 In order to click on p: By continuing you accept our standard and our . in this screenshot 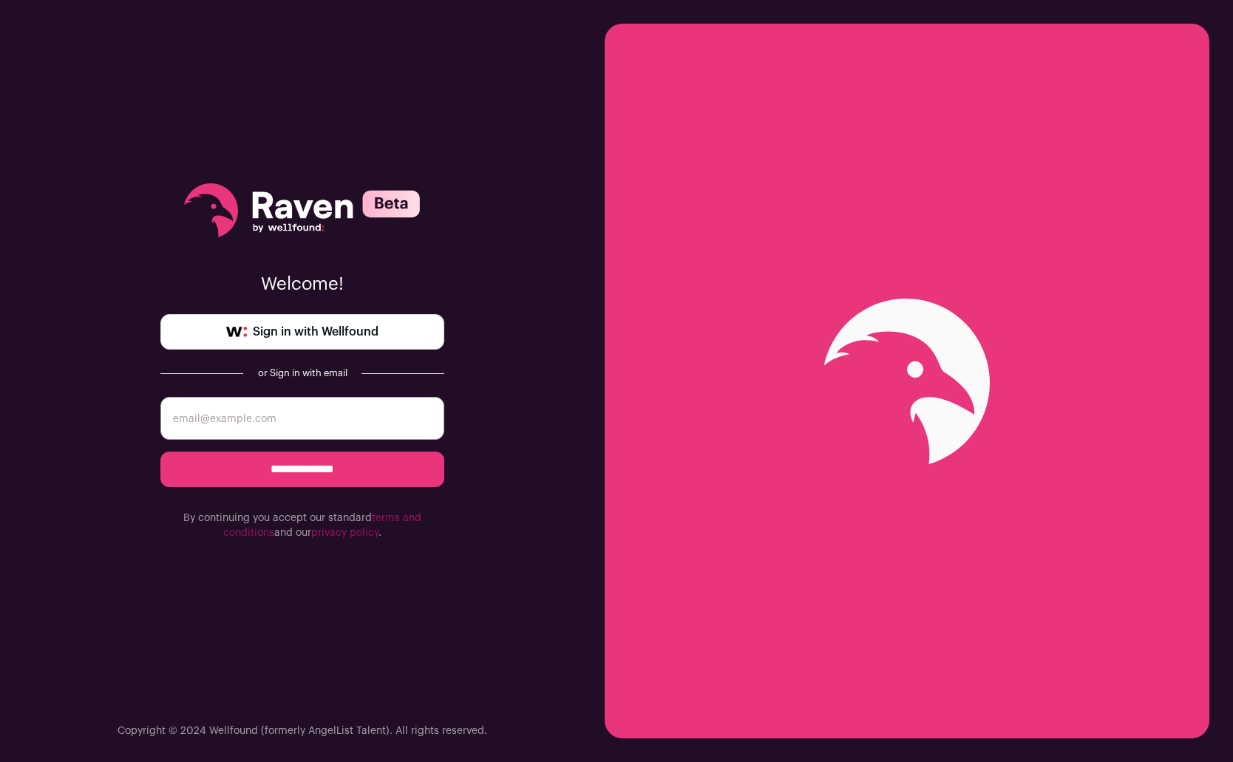, I will do `click(302, 526)`.